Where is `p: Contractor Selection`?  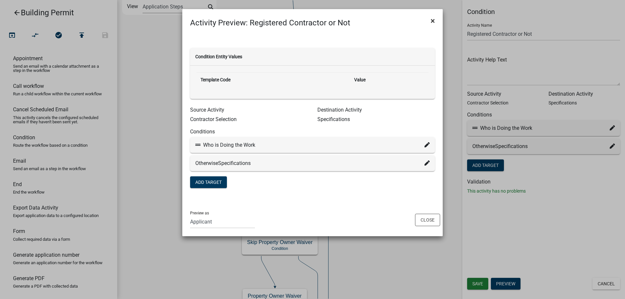 p: Contractor Selection is located at coordinates (249, 119).